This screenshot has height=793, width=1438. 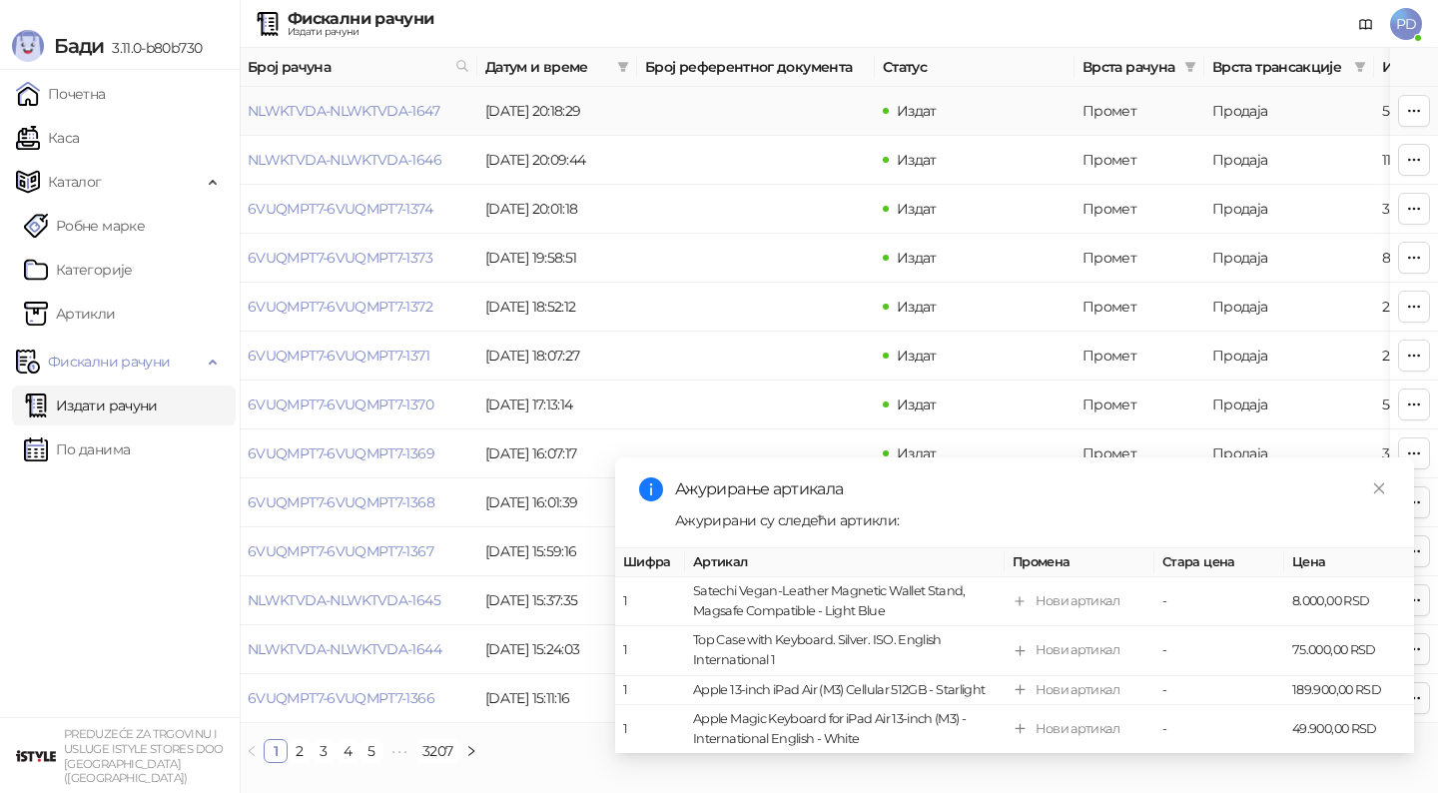 I want to click on td: NLWKTVDA-NLWKTVDA-1647, so click(x=358, y=111).